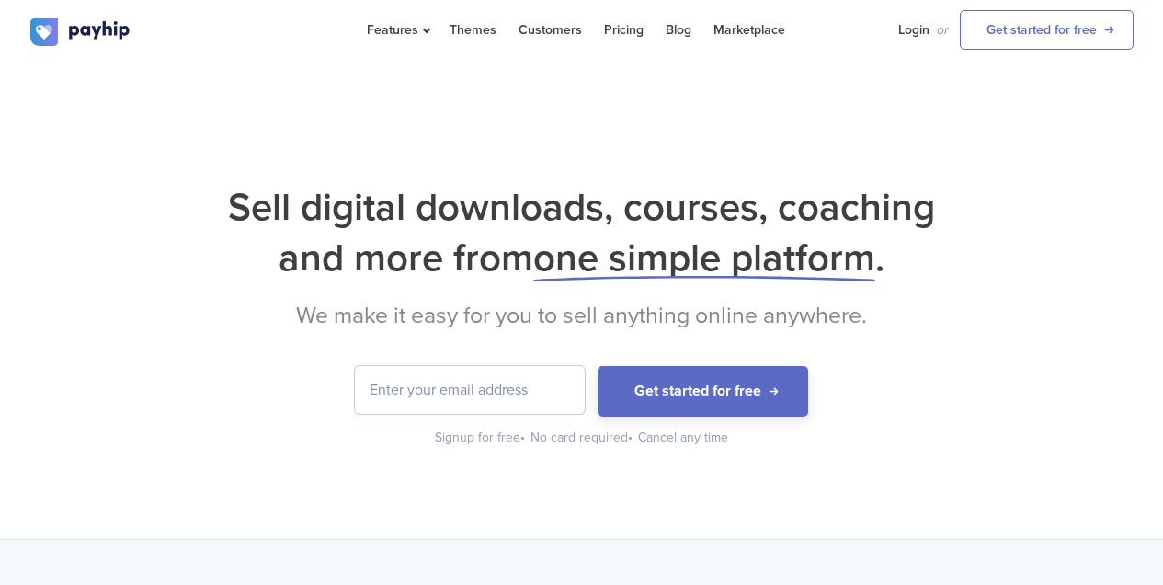 The height and width of the screenshot is (585, 1163). I want to click on input: Enter your email address, so click(470, 390).